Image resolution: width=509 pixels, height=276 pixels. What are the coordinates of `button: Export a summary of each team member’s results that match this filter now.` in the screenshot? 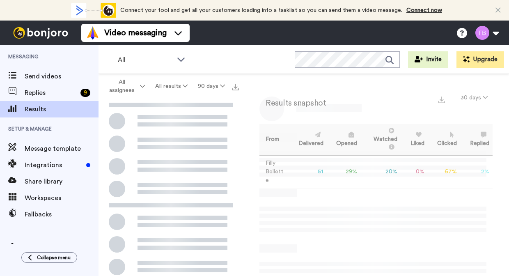 It's located at (442, 99).